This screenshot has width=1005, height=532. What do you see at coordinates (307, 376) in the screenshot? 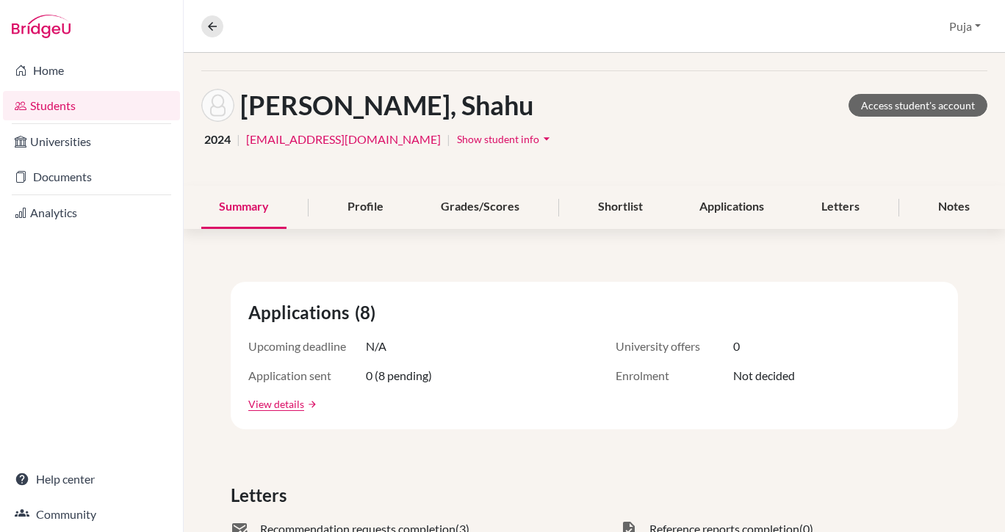
I see `span: Application sent` at bounding box center [307, 376].